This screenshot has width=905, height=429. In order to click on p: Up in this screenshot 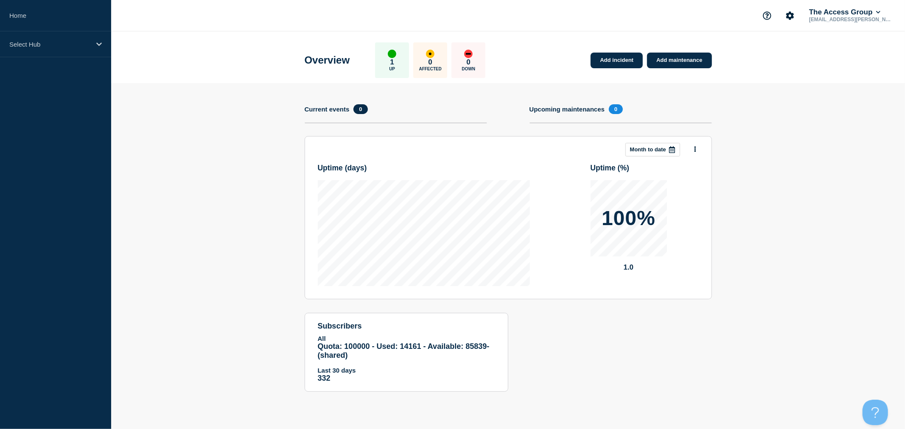, I will do `click(392, 69)`.